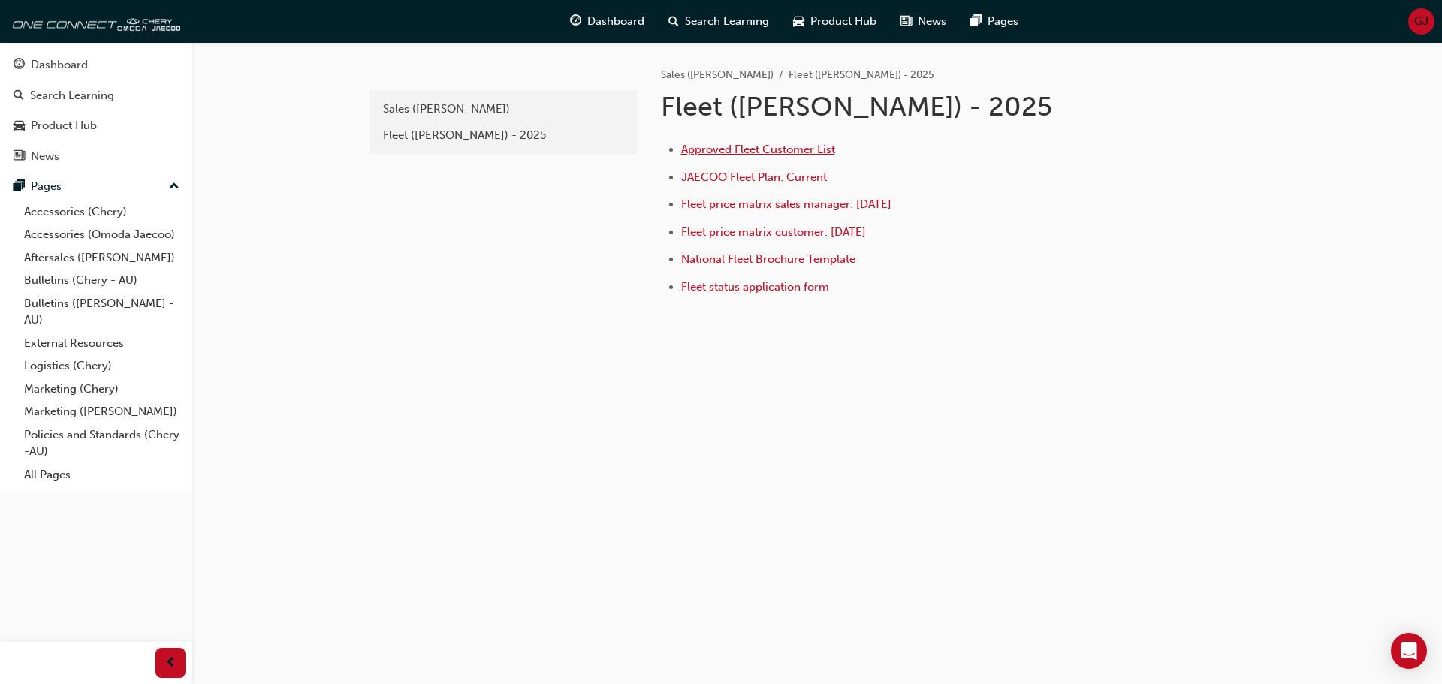  Describe the element at coordinates (758, 149) in the screenshot. I see `a: Approved Fleet Customer List` at that location.